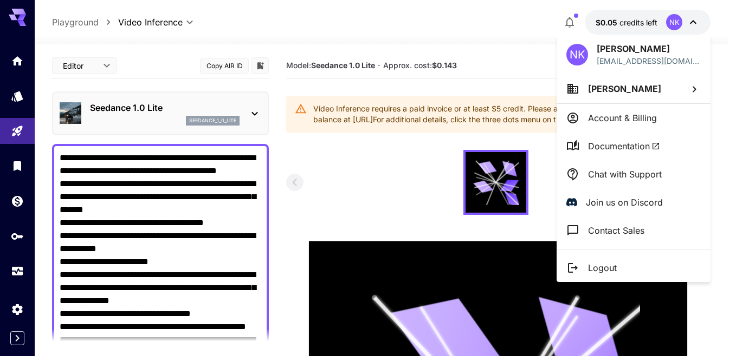  I want to click on p: Chat with Support, so click(625, 174).